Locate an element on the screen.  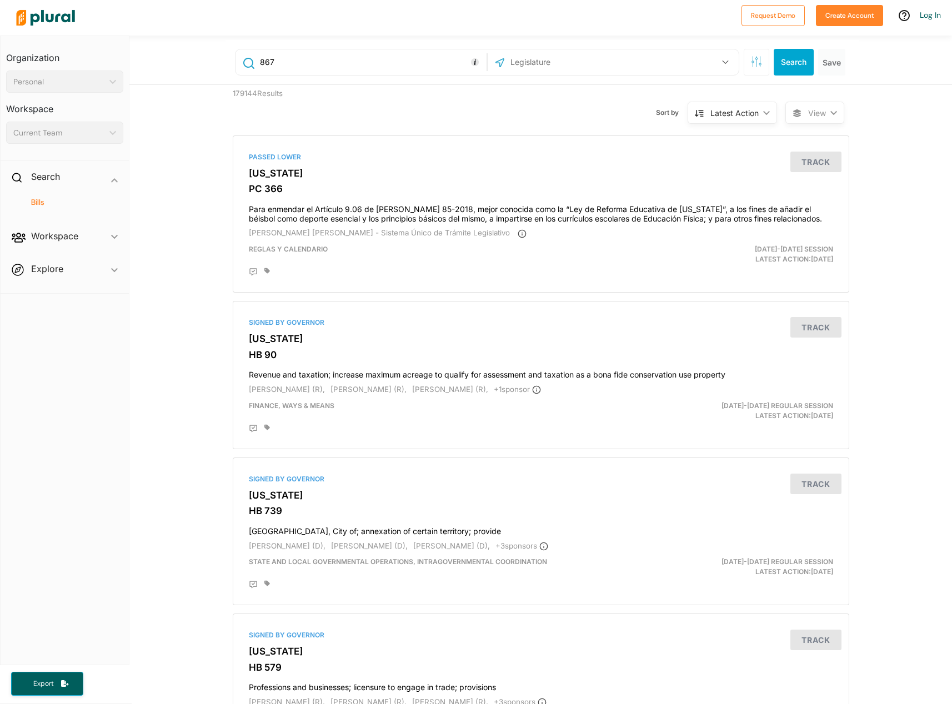
h3: PC 366 is located at coordinates (541, 189).